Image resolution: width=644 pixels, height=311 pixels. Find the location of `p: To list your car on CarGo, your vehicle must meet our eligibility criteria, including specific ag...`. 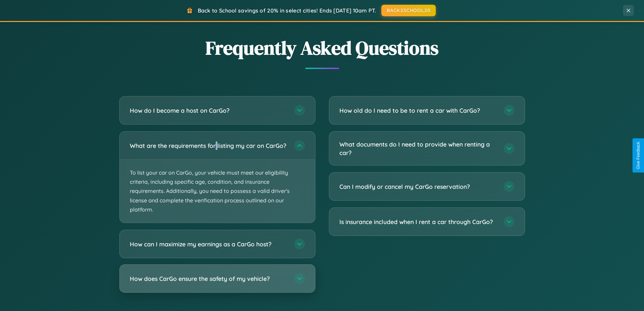

p: To list your car on CarGo, your vehicle must meet our eligibility criteria, including specific ag... is located at coordinates (217, 191).